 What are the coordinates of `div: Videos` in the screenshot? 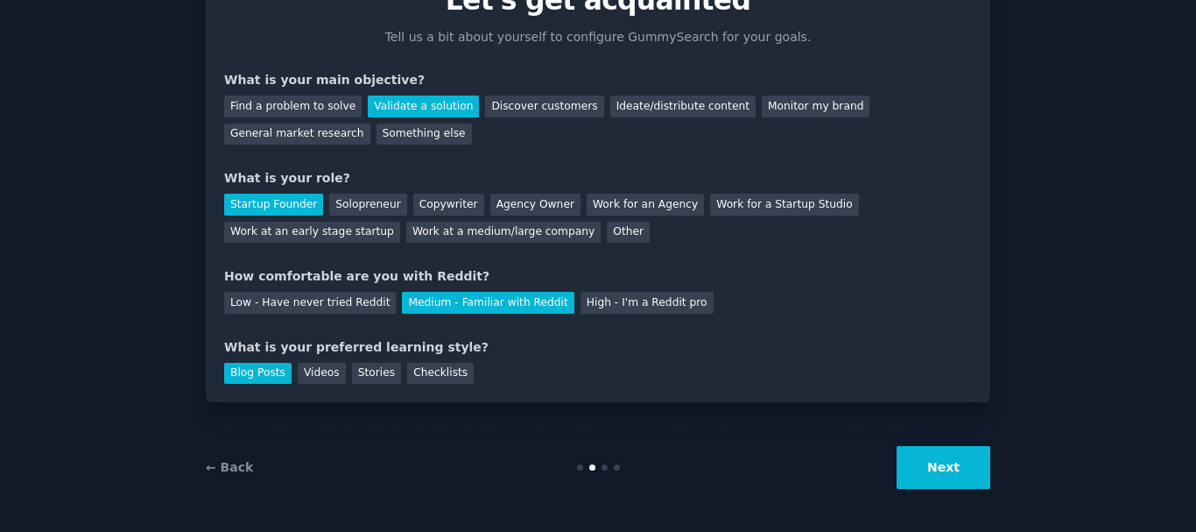 It's located at (321, 373).